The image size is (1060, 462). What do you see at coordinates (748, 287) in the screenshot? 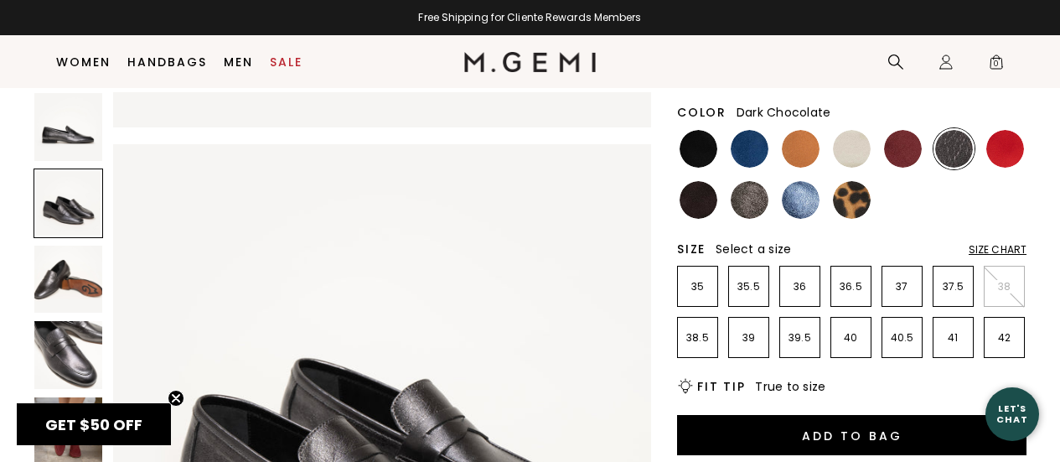
I see `p: 35.5` at bounding box center [748, 287].